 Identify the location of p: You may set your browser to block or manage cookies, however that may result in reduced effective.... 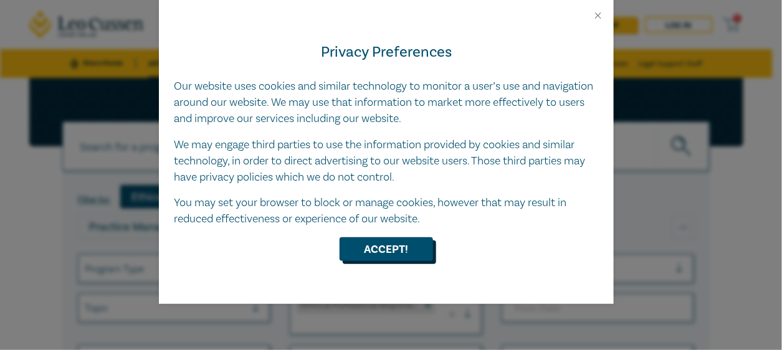
(387, 211).